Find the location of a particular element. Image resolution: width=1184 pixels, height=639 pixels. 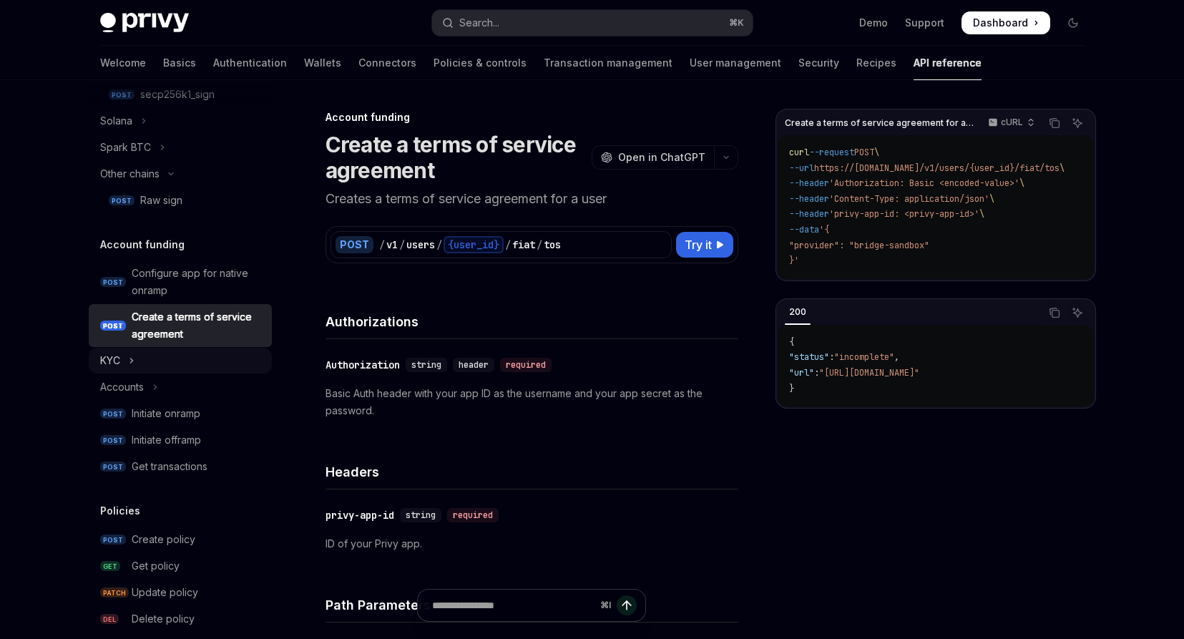

button: Toggle Accounts section is located at coordinates (180, 387).